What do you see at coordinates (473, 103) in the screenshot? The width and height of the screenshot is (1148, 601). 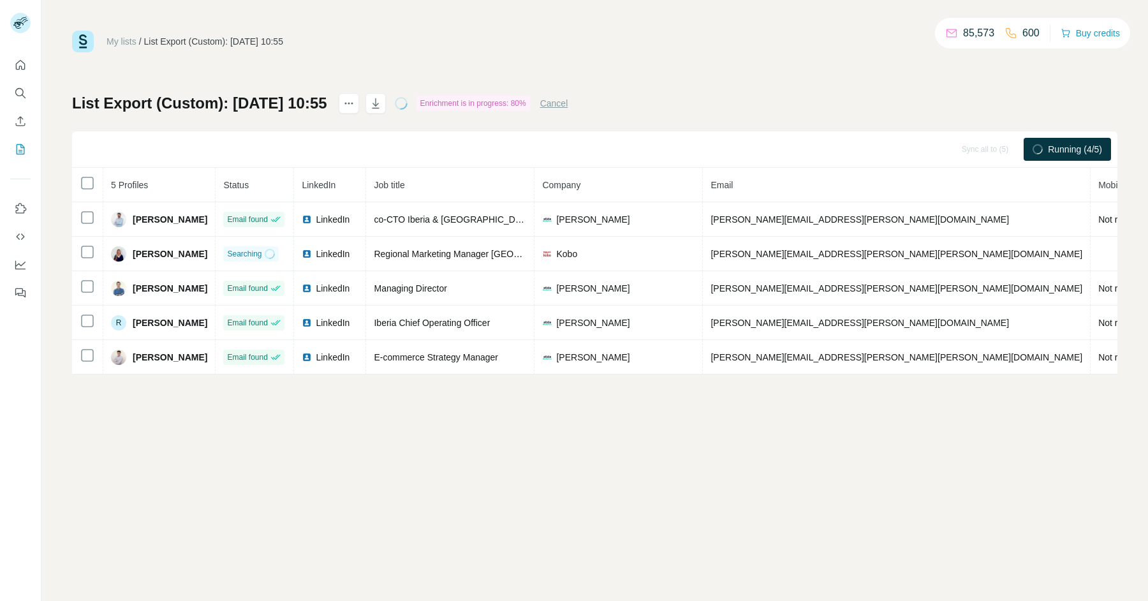 I see `div: Enrichment is in progress: 80%` at bounding box center [473, 103].